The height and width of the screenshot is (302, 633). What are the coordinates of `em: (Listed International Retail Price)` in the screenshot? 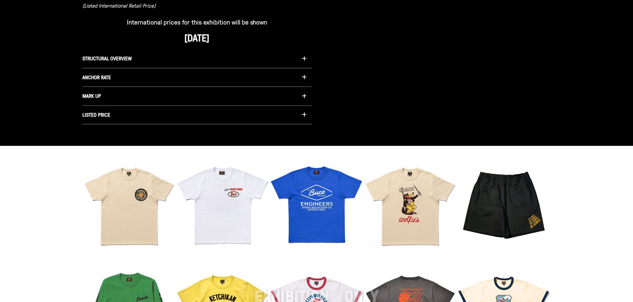 It's located at (119, 6).